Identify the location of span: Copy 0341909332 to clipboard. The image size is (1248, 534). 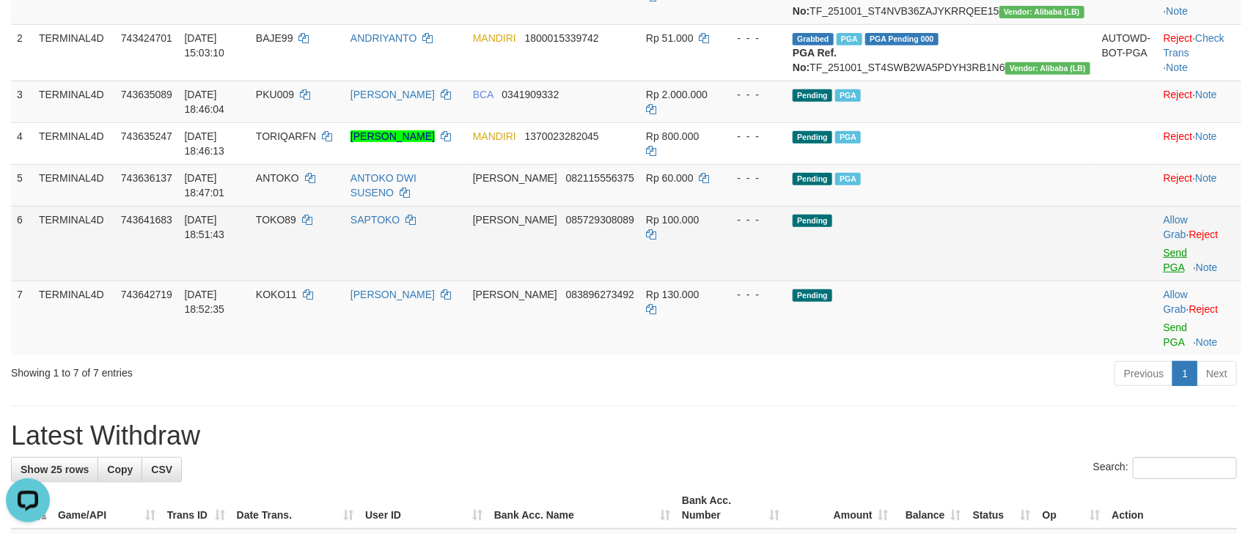
(531, 95).